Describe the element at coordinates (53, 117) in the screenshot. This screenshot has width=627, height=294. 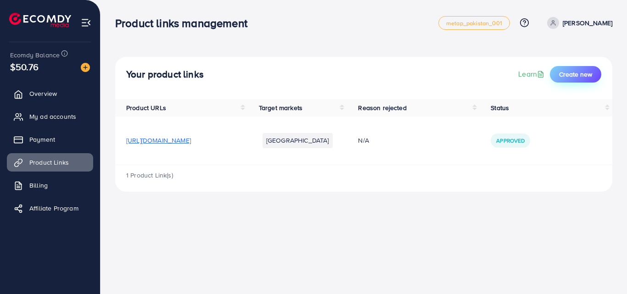
I see `span: My ad accounts` at that location.